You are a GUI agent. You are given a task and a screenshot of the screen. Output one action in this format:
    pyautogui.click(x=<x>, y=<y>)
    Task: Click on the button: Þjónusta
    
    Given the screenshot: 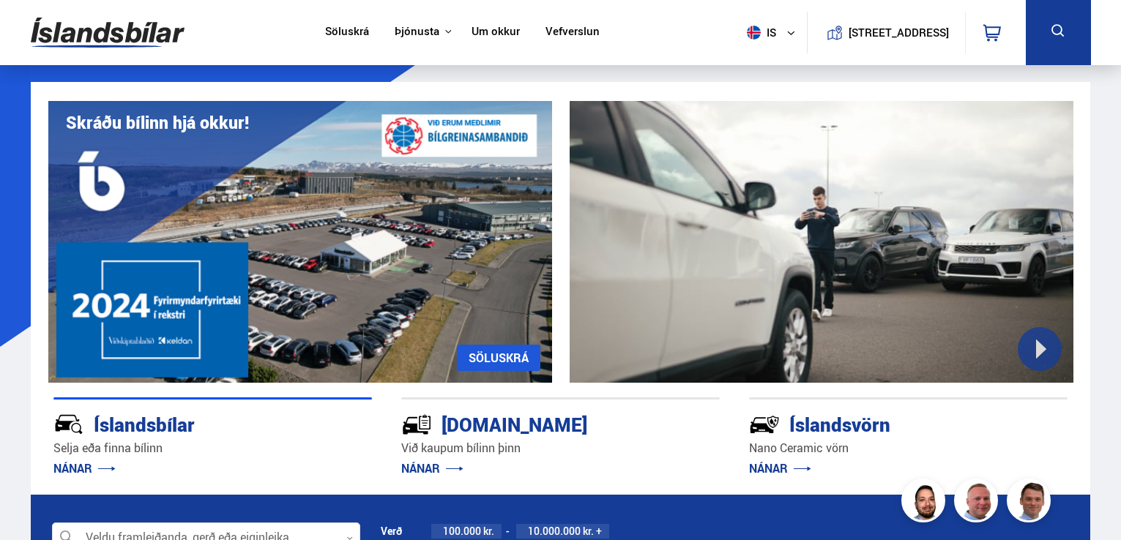 What is the action you would take?
    pyautogui.click(x=416, y=31)
    